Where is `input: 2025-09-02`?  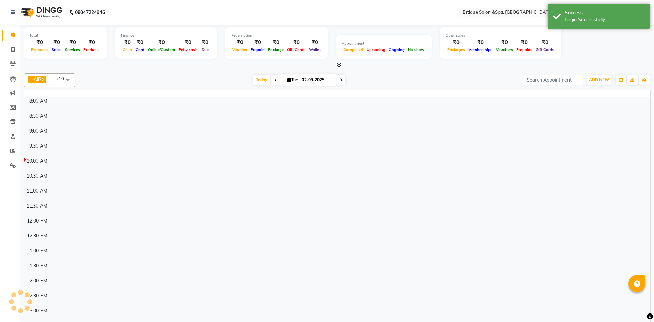 input: 2025-09-02 is located at coordinates (317, 80).